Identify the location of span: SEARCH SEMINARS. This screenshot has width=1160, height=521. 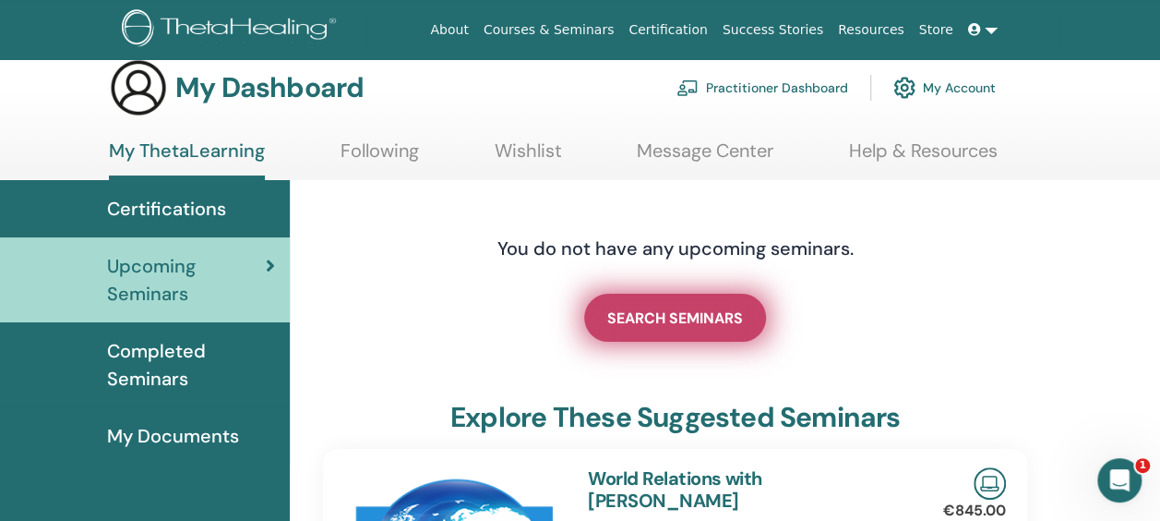
(675, 318).